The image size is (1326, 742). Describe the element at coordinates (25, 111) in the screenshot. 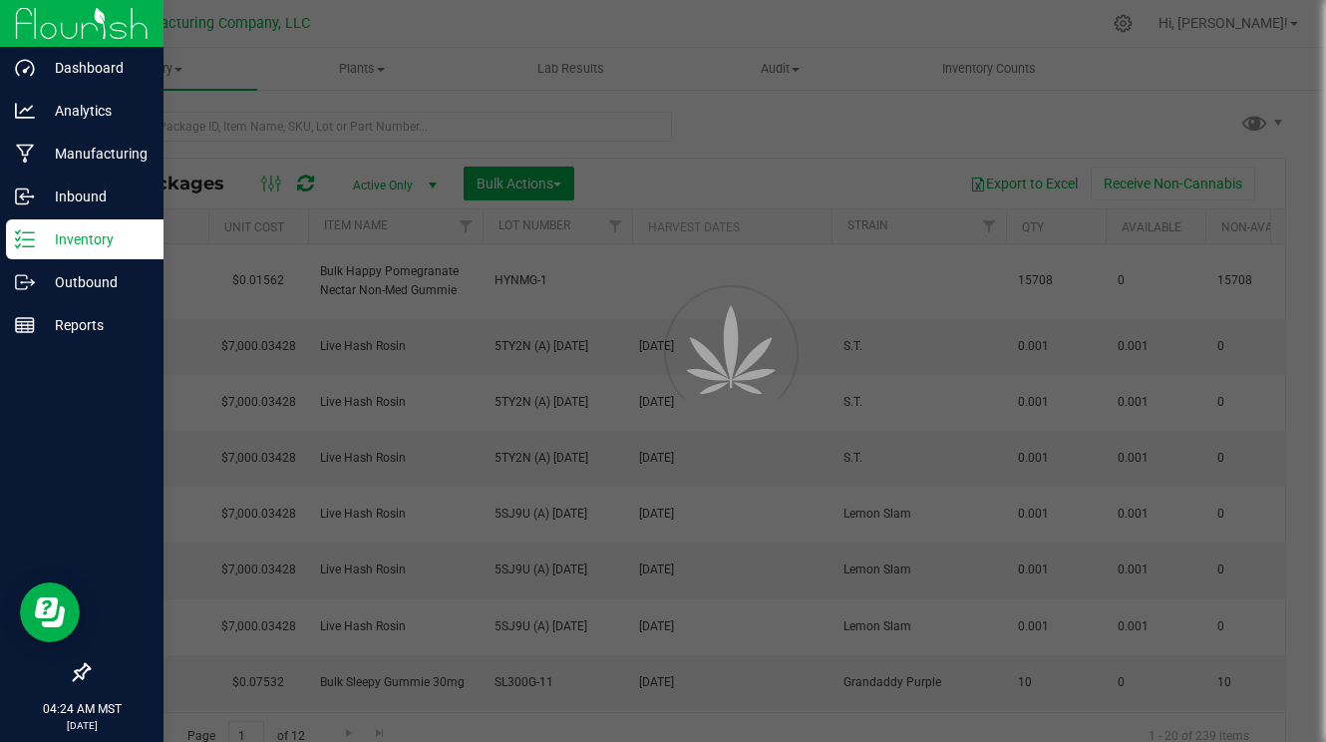

I see `inline-svg: Analytics` at that location.